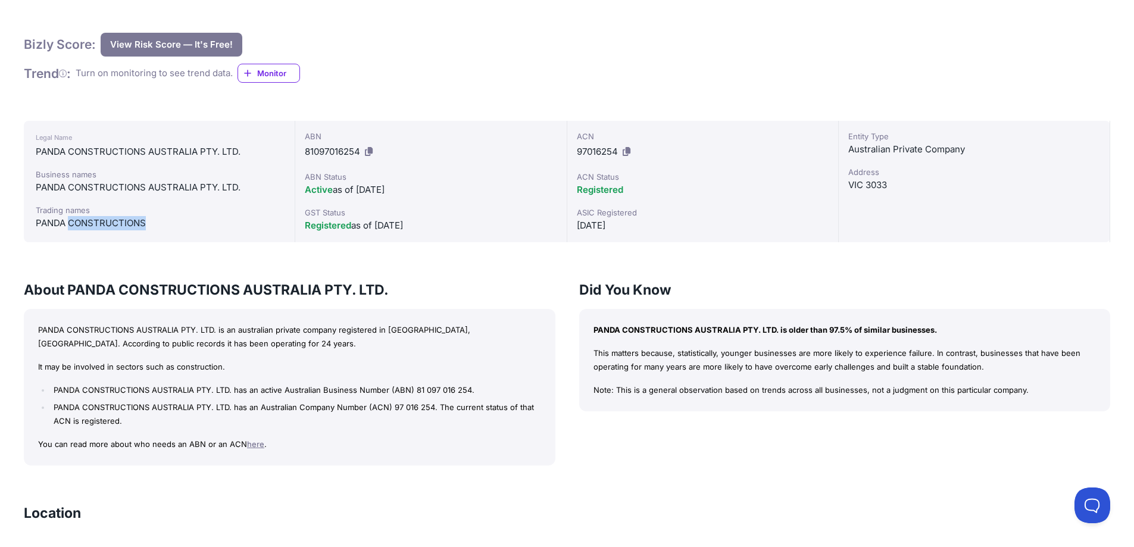 Image resolution: width=1134 pixels, height=547 pixels. I want to click on h3: About PANDA CONSTRUCTIONS AUSTRALIA PTY. LTD., so click(289, 290).